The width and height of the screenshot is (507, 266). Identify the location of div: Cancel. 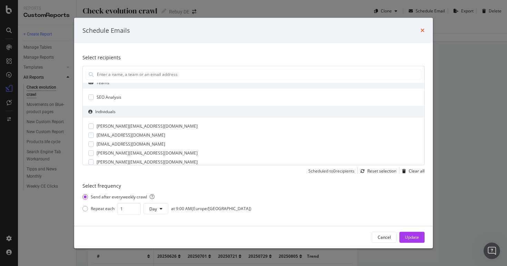
(384, 237).